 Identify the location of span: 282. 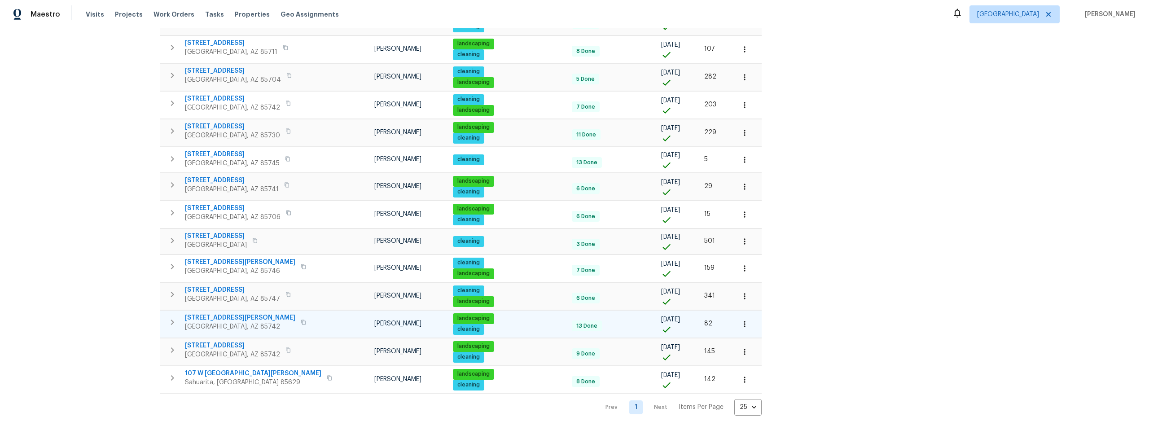
(710, 77).